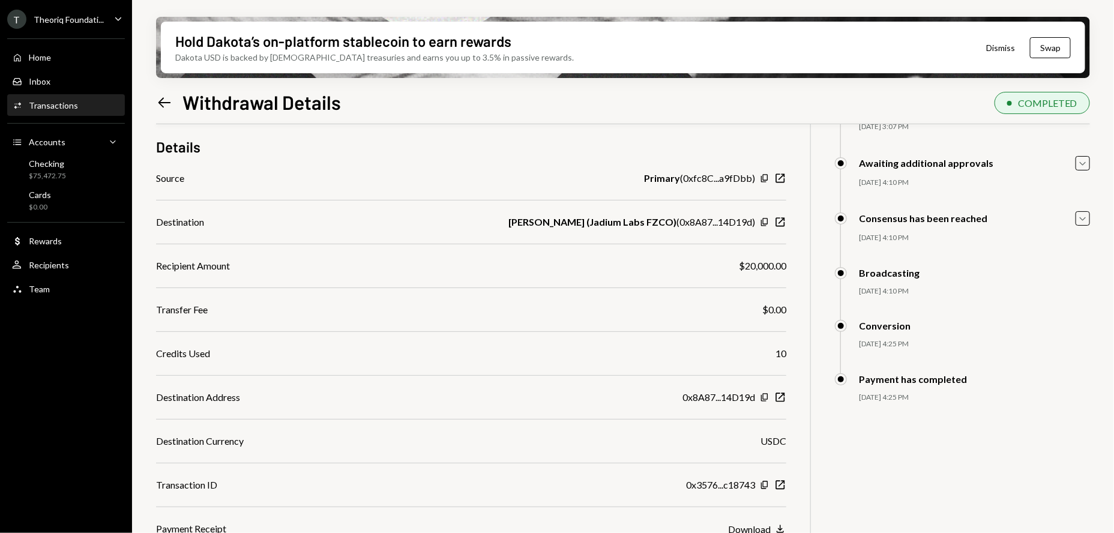 The width and height of the screenshot is (1114, 533). I want to click on div: 10, so click(781, 354).